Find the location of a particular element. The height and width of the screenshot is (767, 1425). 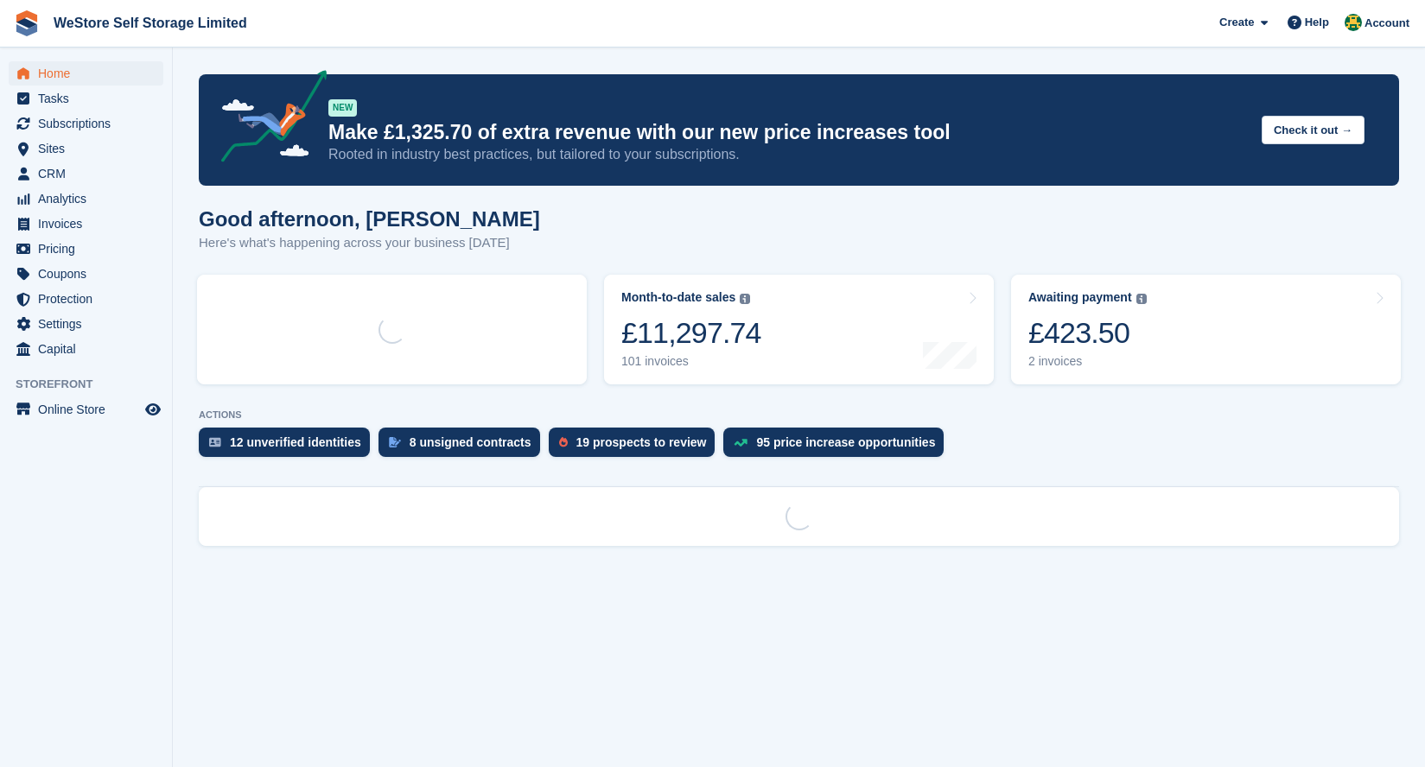

p: ACTIONS is located at coordinates (798, 415).